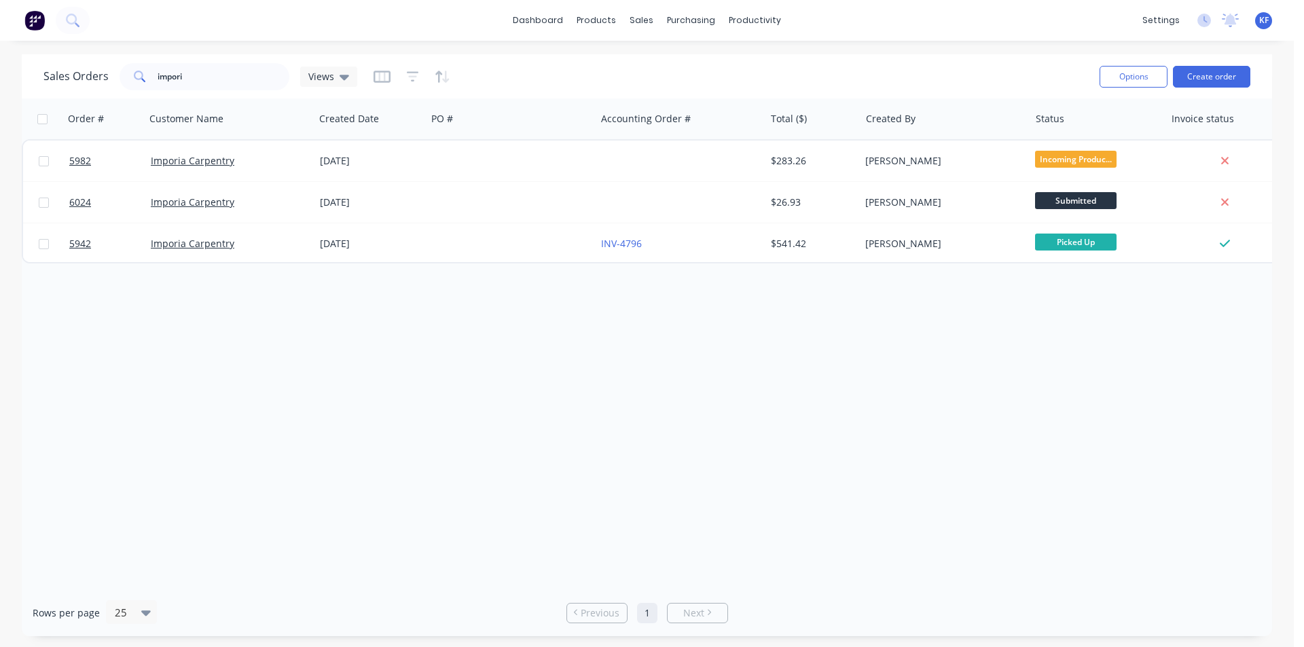 This screenshot has height=647, width=1304. What do you see at coordinates (1075, 200) in the screenshot?
I see `span: Submitted` at bounding box center [1075, 200].